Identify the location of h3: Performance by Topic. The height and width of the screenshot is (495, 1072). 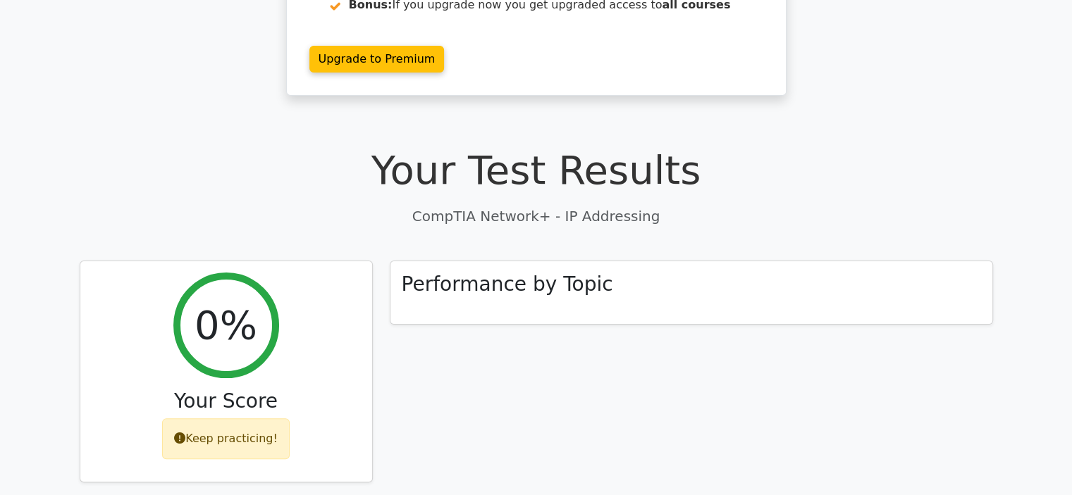
(507, 285).